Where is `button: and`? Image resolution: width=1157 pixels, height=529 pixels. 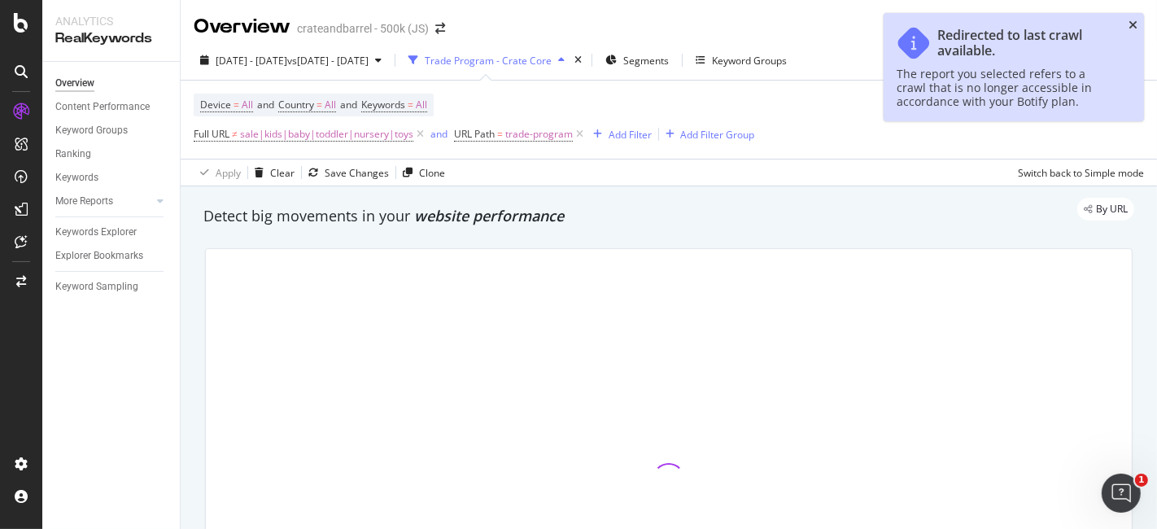 button: and is located at coordinates (438, 133).